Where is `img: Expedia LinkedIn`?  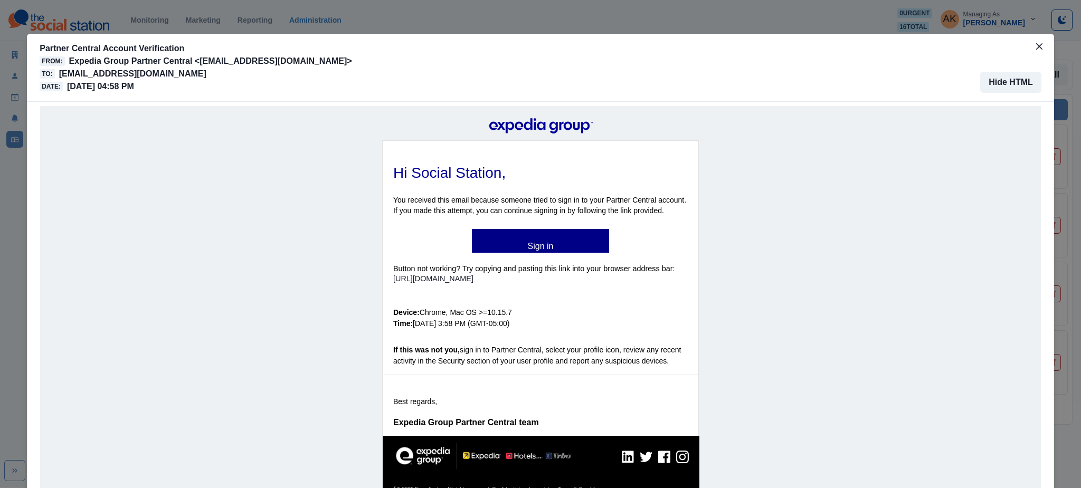 img: Expedia LinkedIn is located at coordinates (628, 457).